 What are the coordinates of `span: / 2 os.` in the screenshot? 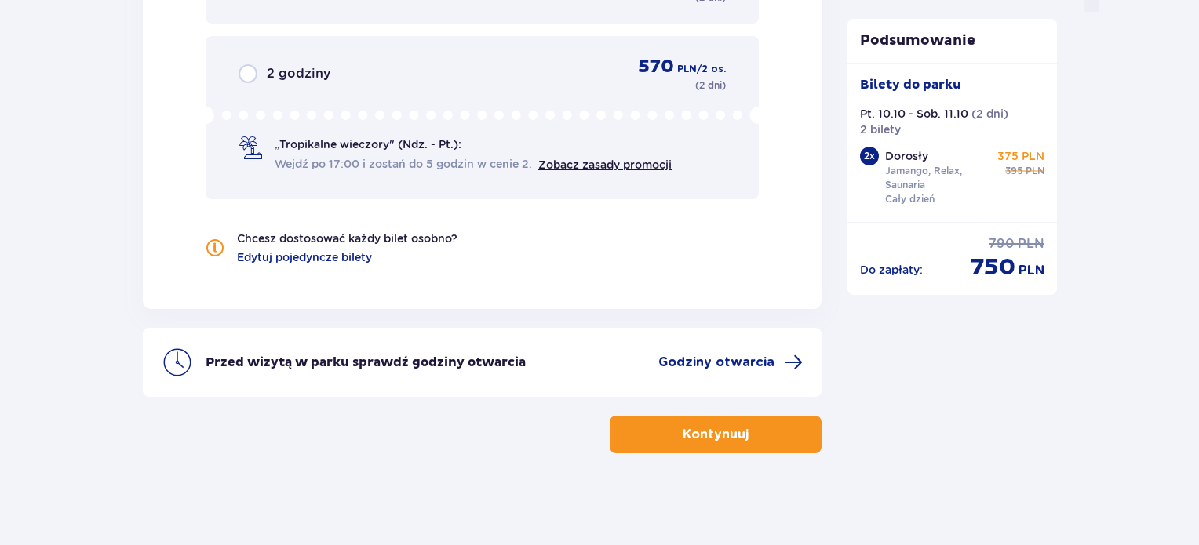 It's located at (711, 69).